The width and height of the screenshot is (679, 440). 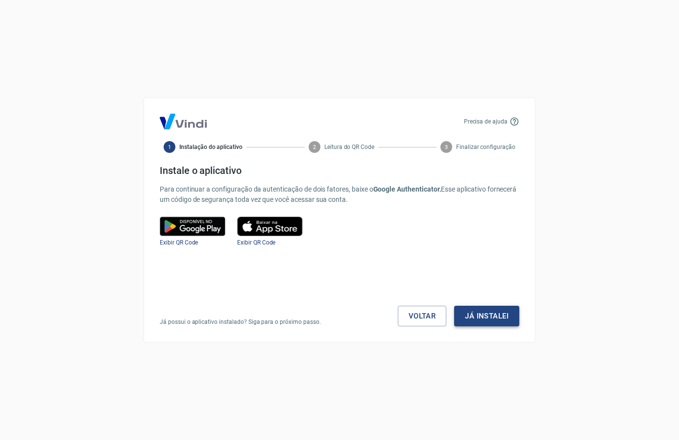 What do you see at coordinates (446, 147) in the screenshot?
I see `text: 3` at bounding box center [446, 147].